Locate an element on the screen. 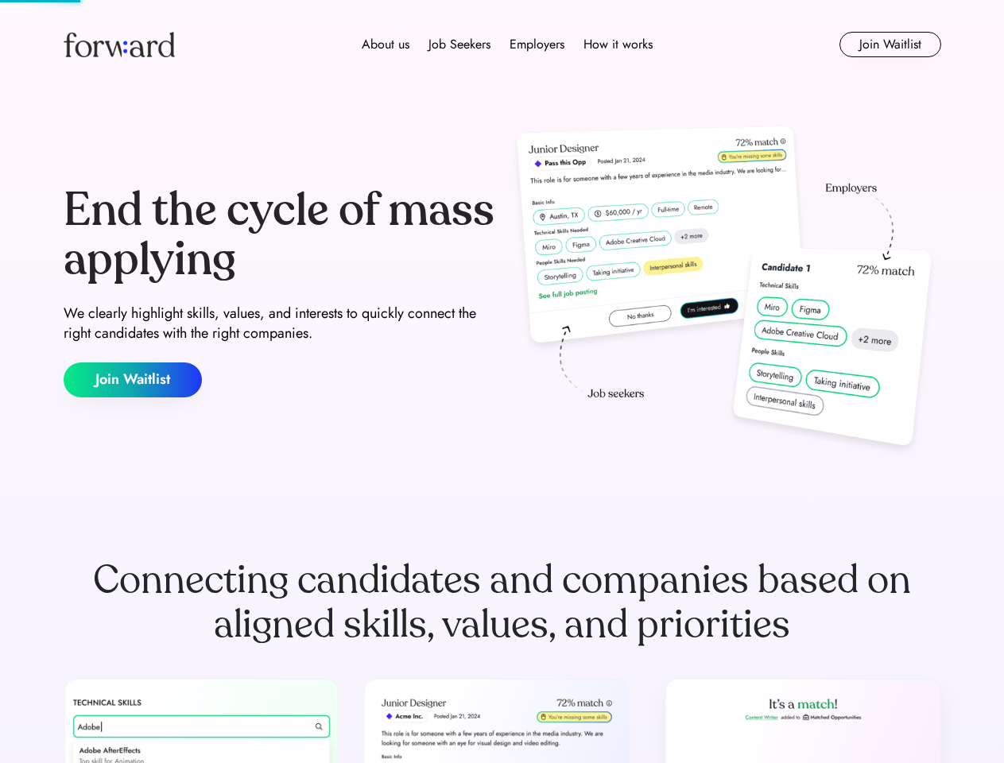 The width and height of the screenshot is (1004, 763). div: Connecting candidates and companies based on aligned skills, values, and priorities is located at coordinates (502, 602).